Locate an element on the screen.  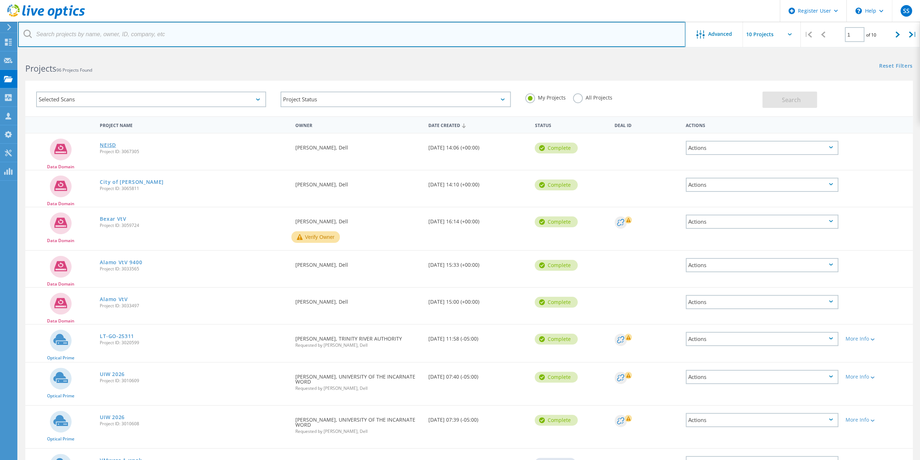
button: Verify Owner is located at coordinates (316, 237).